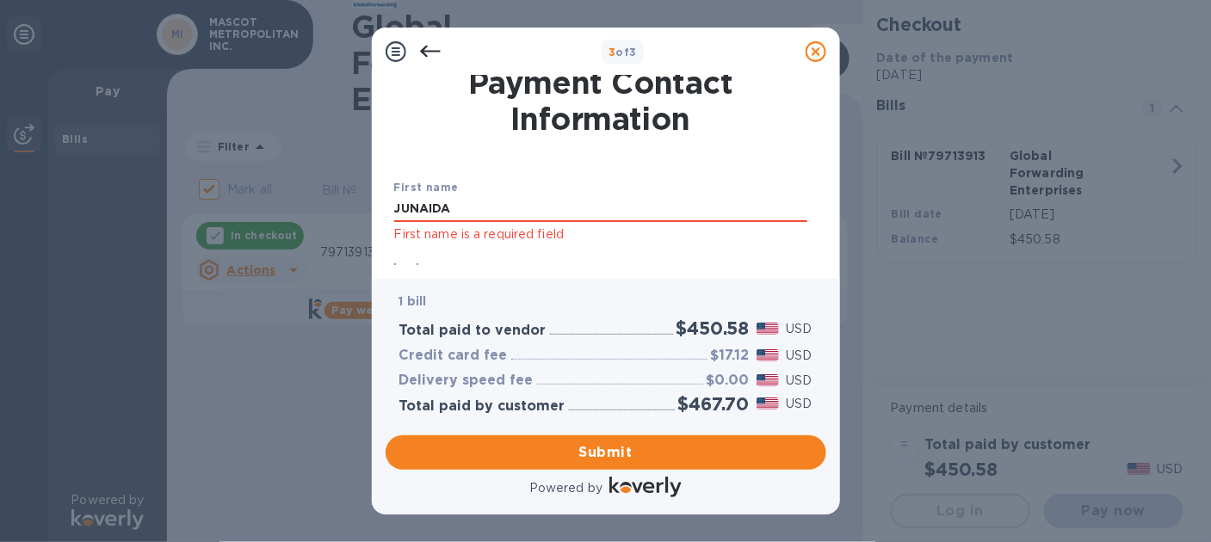  Describe the element at coordinates (728, 381) in the screenshot. I see `h3: $0.00` at that location.